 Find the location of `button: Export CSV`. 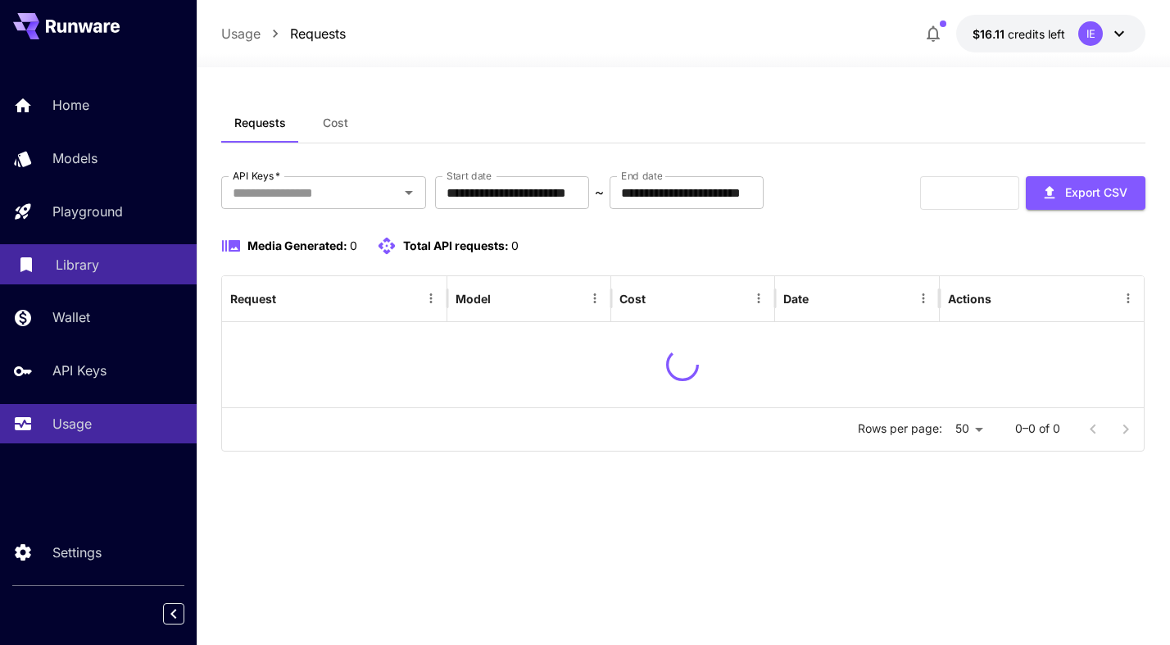

button: Export CSV is located at coordinates (1085, 193).